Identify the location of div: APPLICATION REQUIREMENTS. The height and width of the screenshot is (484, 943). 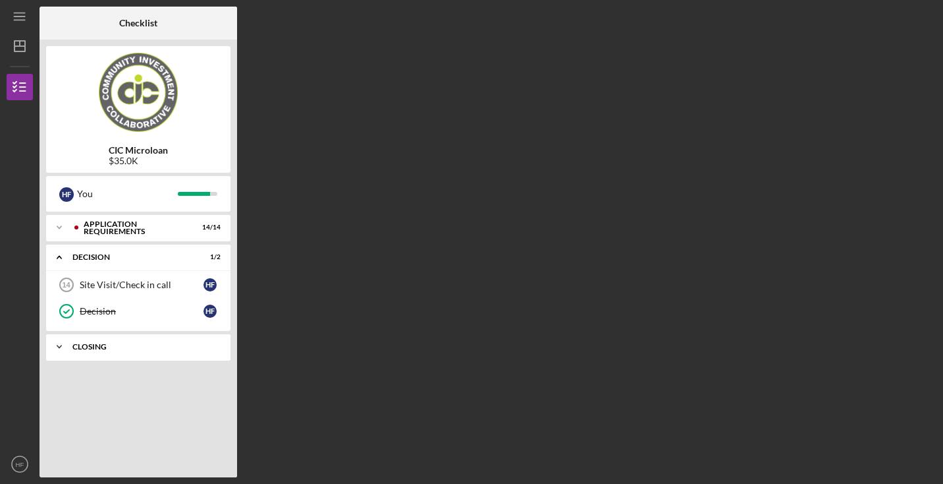
(136, 227).